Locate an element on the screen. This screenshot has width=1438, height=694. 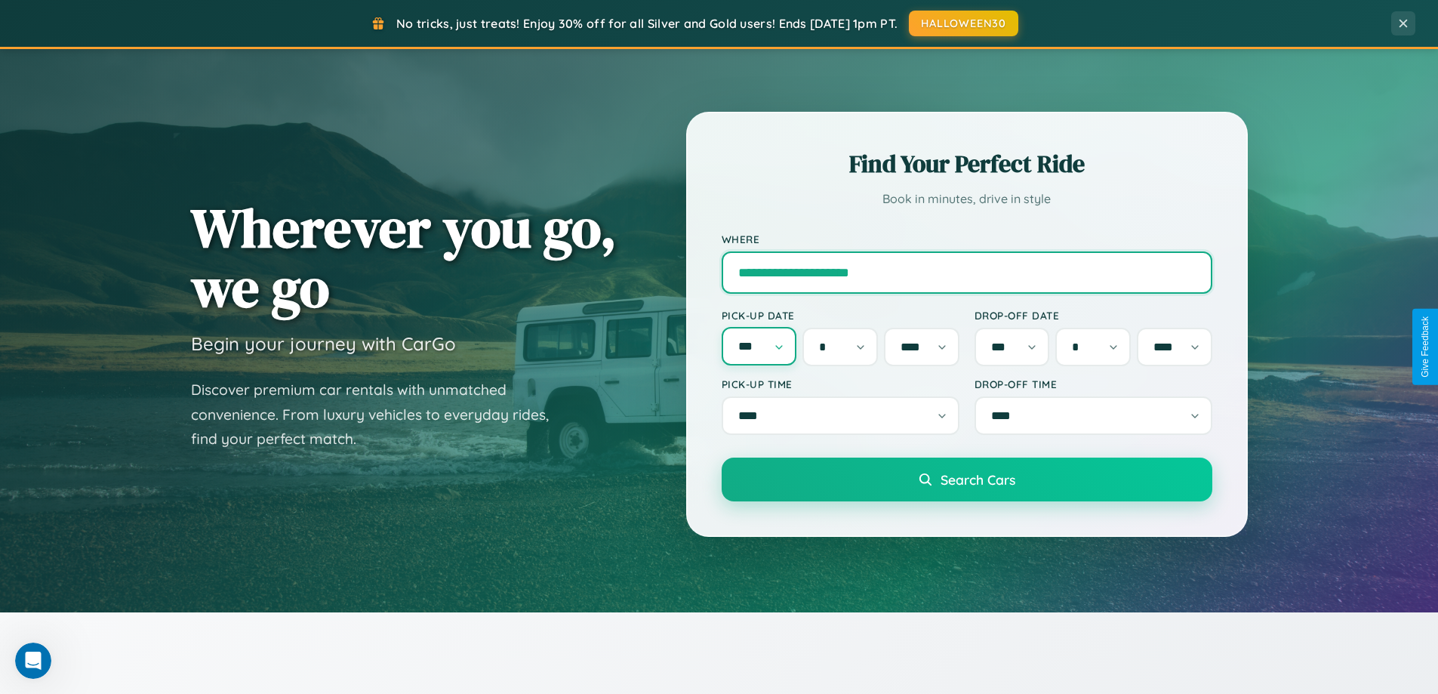
p: Book in minutes, drive in style is located at coordinates (967, 199).